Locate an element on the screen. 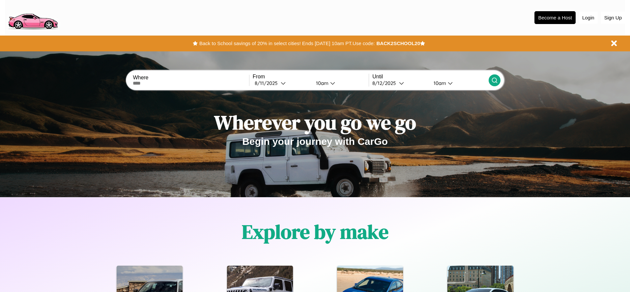 This screenshot has height=292, width=630. h1: Explore by make is located at coordinates (315, 232).